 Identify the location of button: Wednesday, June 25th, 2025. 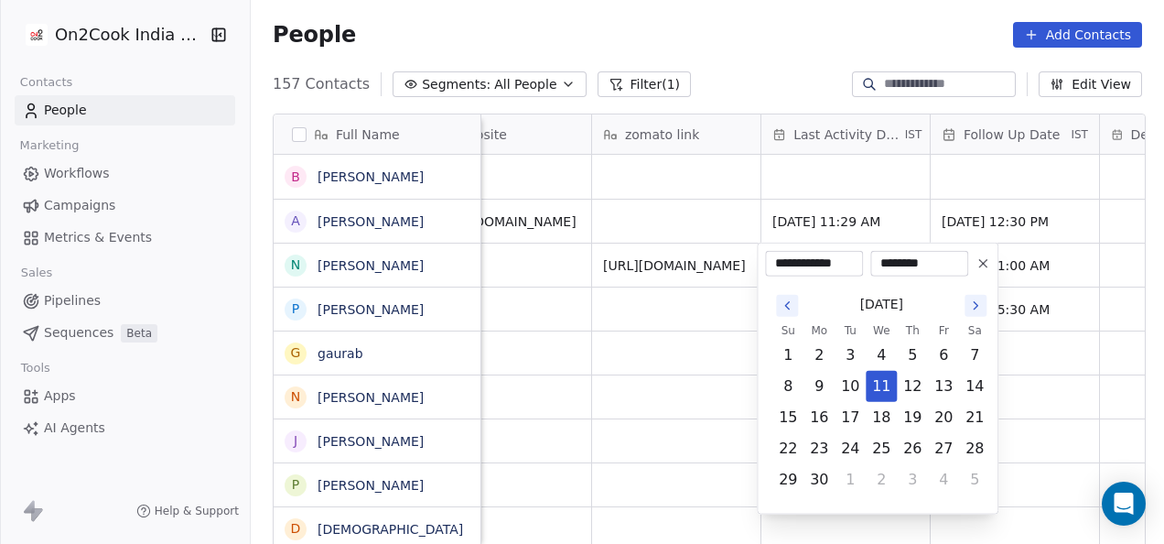
(881, 448).